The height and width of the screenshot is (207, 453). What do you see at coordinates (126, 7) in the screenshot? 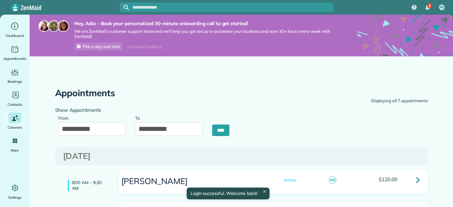
I see `svg: Focus search` at bounding box center [126, 7].